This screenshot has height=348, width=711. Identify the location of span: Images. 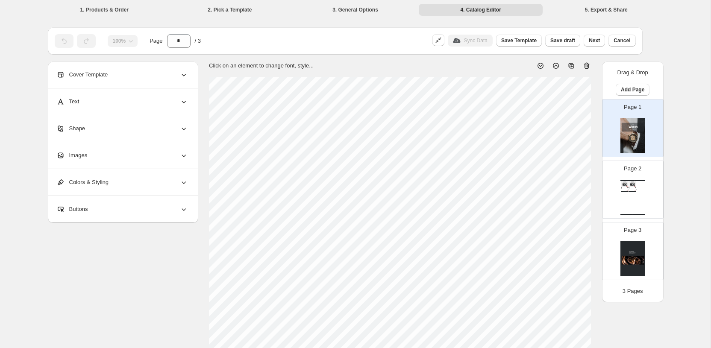
(72, 156).